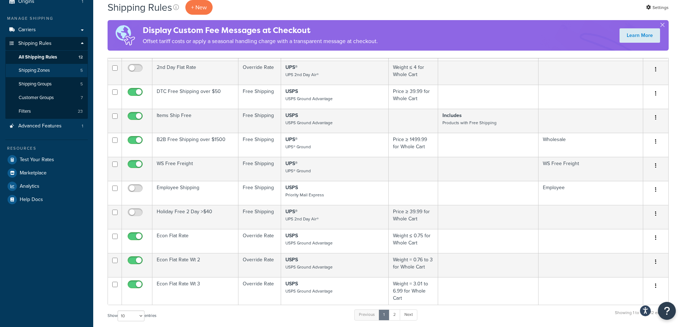 This screenshot has width=683, height=327. Describe the element at coordinates (667, 311) in the screenshot. I see `button: Open Resource Center` at that location.